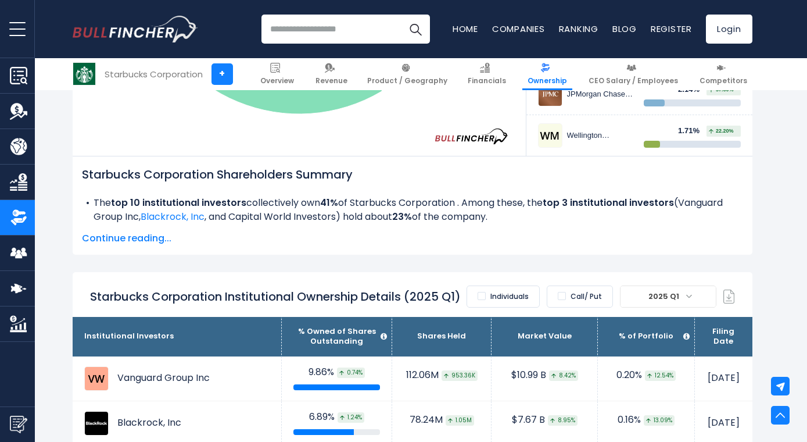 The width and height of the screenshot is (807, 442). What do you see at coordinates (442, 336) in the screenshot?
I see `th: Shares Held` at bounding box center [442, 336].